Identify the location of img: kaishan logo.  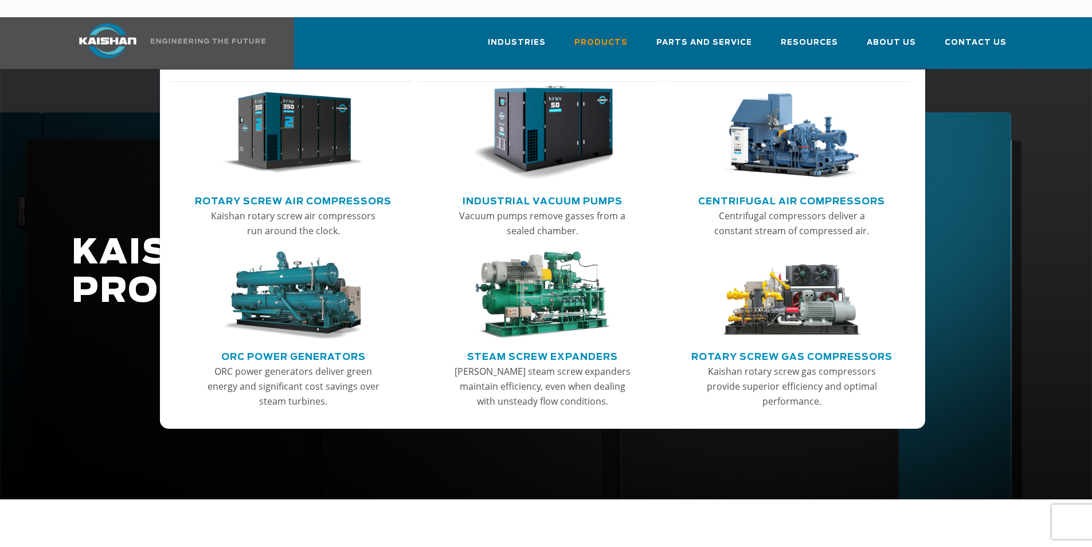
(108, 41).